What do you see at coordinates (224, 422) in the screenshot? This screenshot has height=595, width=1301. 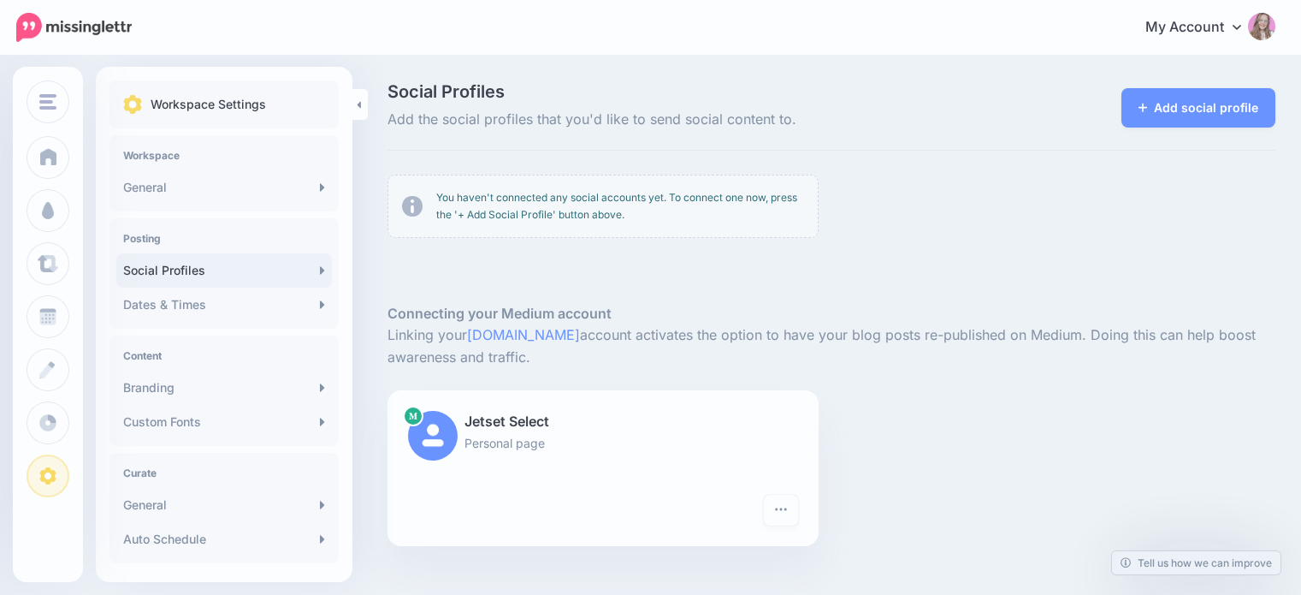 I see `a: Custom Fonts` at bounding box center [224, 422].